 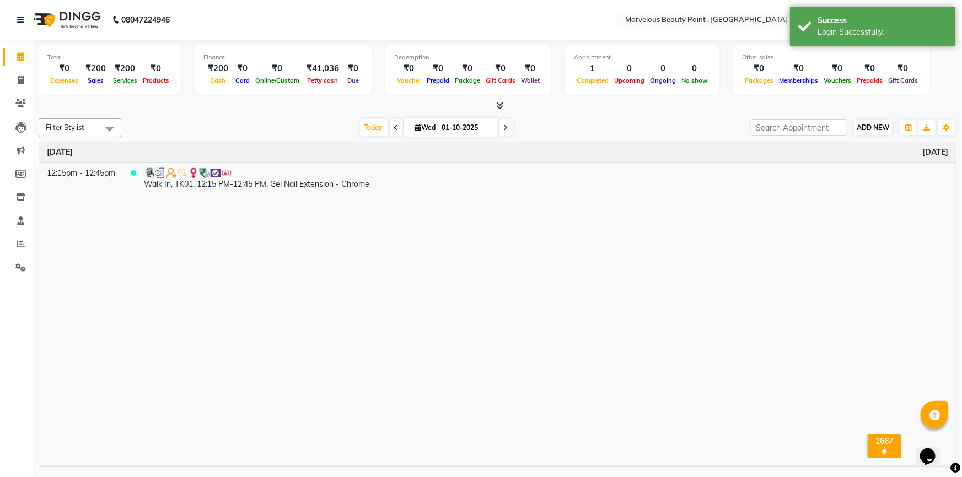 What do you see at coordinates (374, 127) in the screenshot?
I see `span: Today` at bounding box center [374, 127].